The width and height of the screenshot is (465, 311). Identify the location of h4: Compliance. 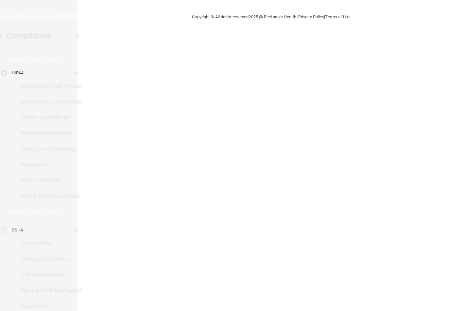
(28, 36).